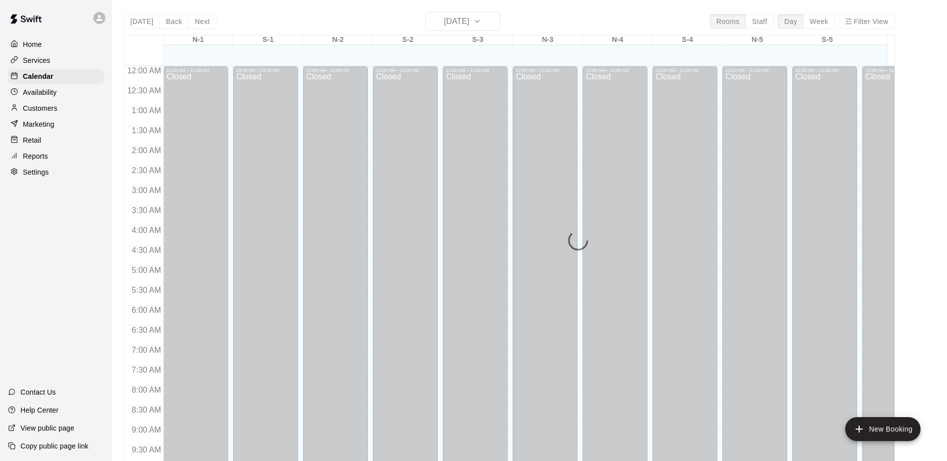 The height and width of the screenshot is (461, 947). What do you see at coordinates (38, 124) in the screenshot?
I see `p: Marketing` at bounding box center [38, 124].